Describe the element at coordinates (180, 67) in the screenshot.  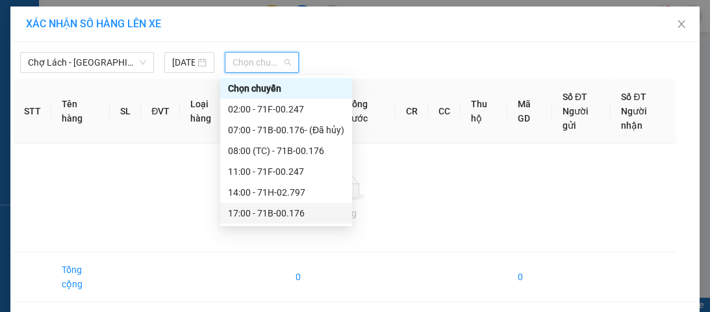
I see `div: 0335344006` at that location.